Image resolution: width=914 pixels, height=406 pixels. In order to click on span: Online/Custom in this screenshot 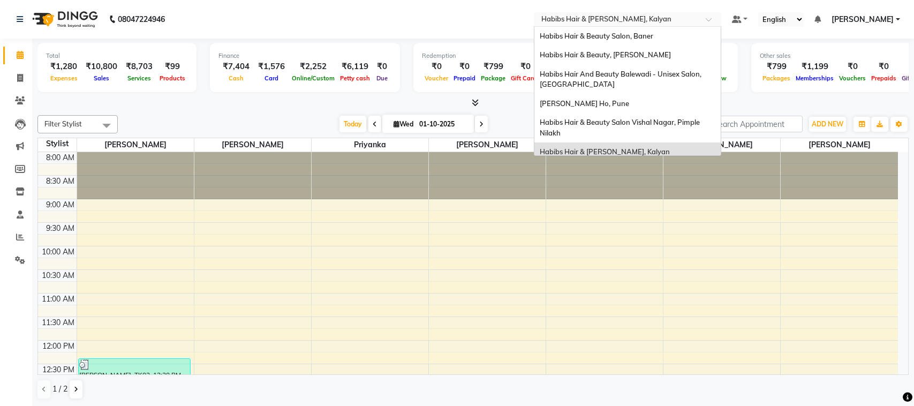, I will do `click(313, 78)`.